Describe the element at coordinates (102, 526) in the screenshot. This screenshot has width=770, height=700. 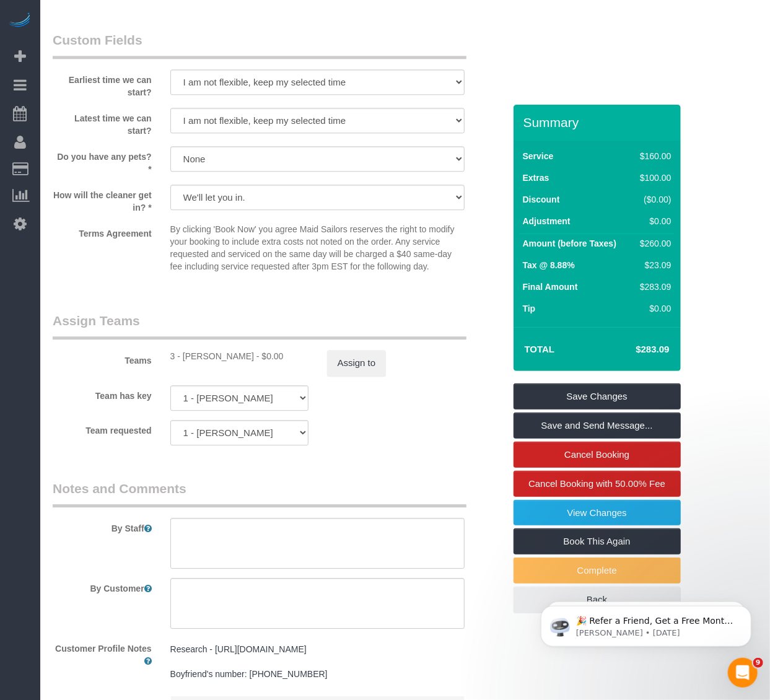
I see `label: By Staff` at that location.